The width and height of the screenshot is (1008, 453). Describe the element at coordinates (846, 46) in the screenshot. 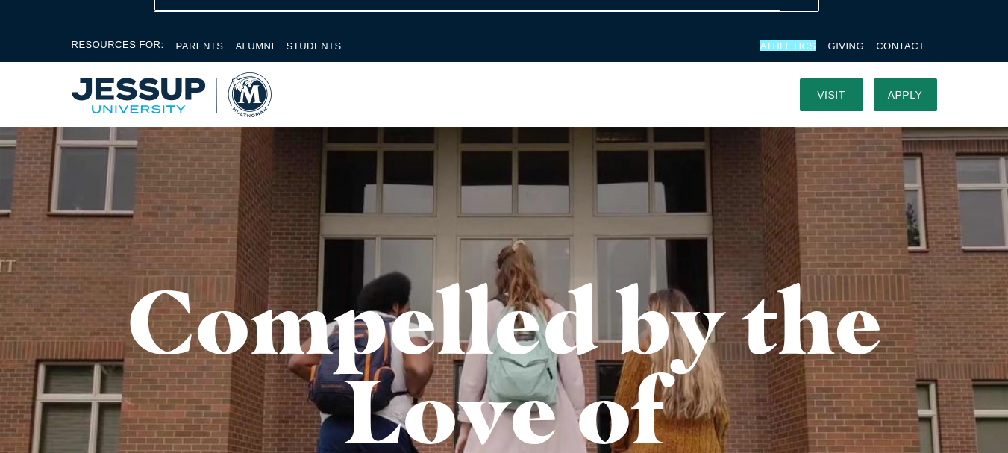

I see `a: Giving` at that location.